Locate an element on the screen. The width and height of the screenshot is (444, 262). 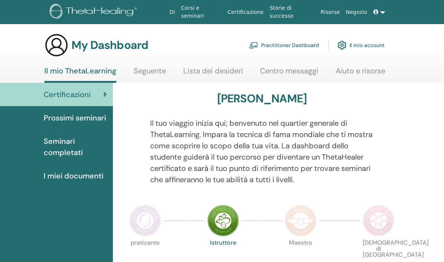
img: Master is located at coordinates (300, 220).